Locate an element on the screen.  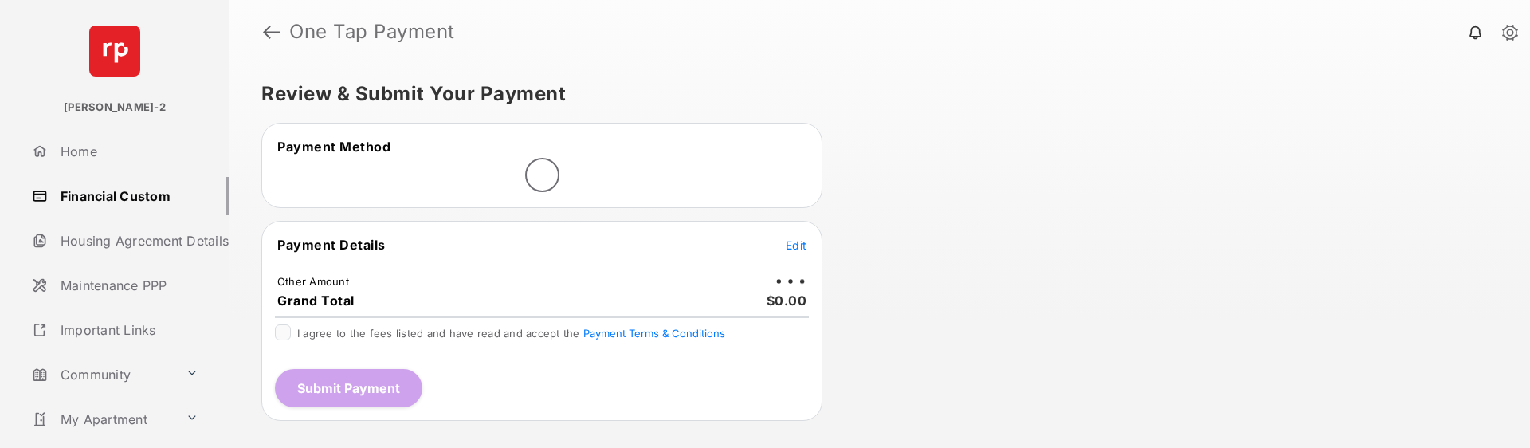
a: Maintenance PPP is located at coordinates (128, 285).